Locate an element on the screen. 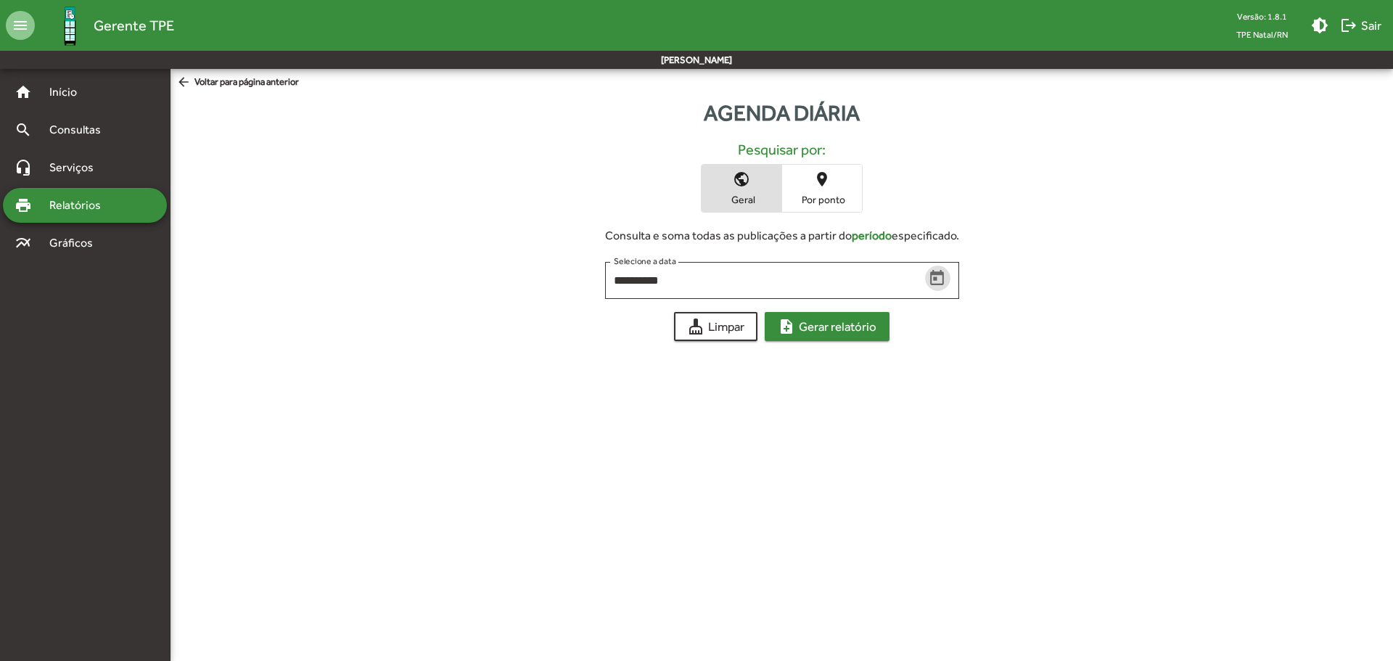  button: Open calendar is located at coordinates (937, 278).